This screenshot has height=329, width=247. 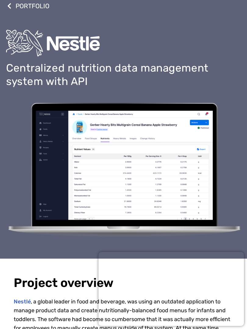 I want to click on span: Subscribe to UX Team newsletter., so click(x=120, y=87).